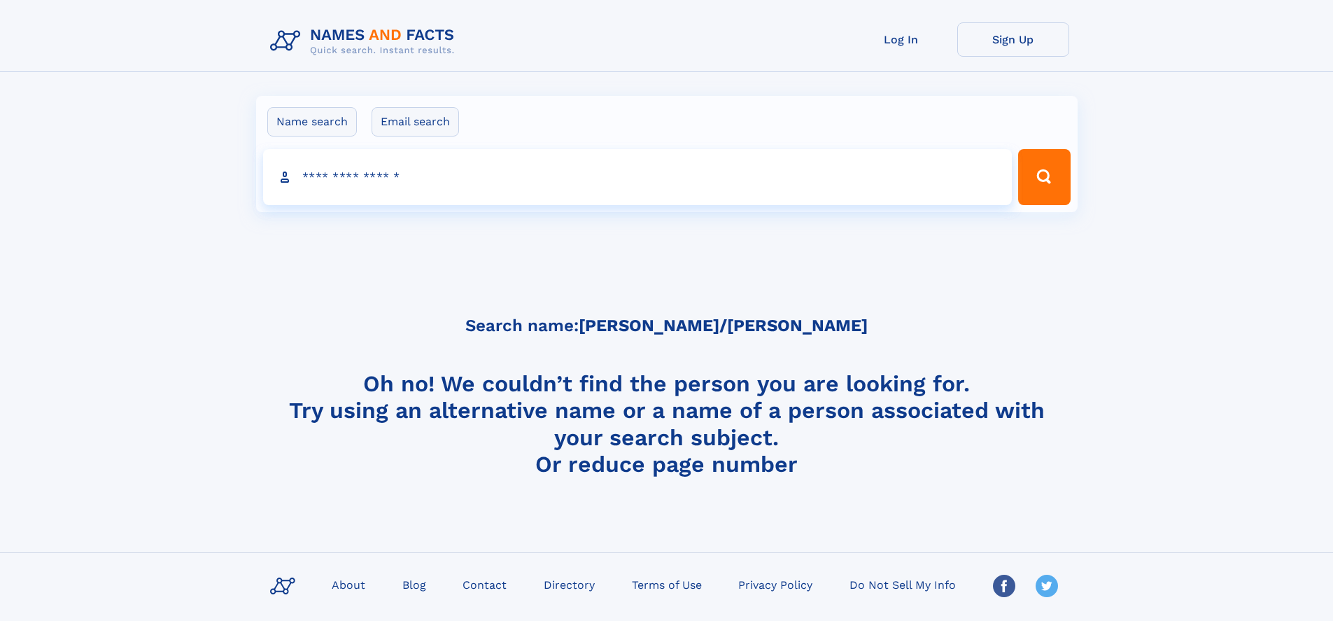 This screenshot has width=1333, height=621. Describe the element at coordinates (666, 325) in the screenshot. I see `h5: Search name:` at that location.